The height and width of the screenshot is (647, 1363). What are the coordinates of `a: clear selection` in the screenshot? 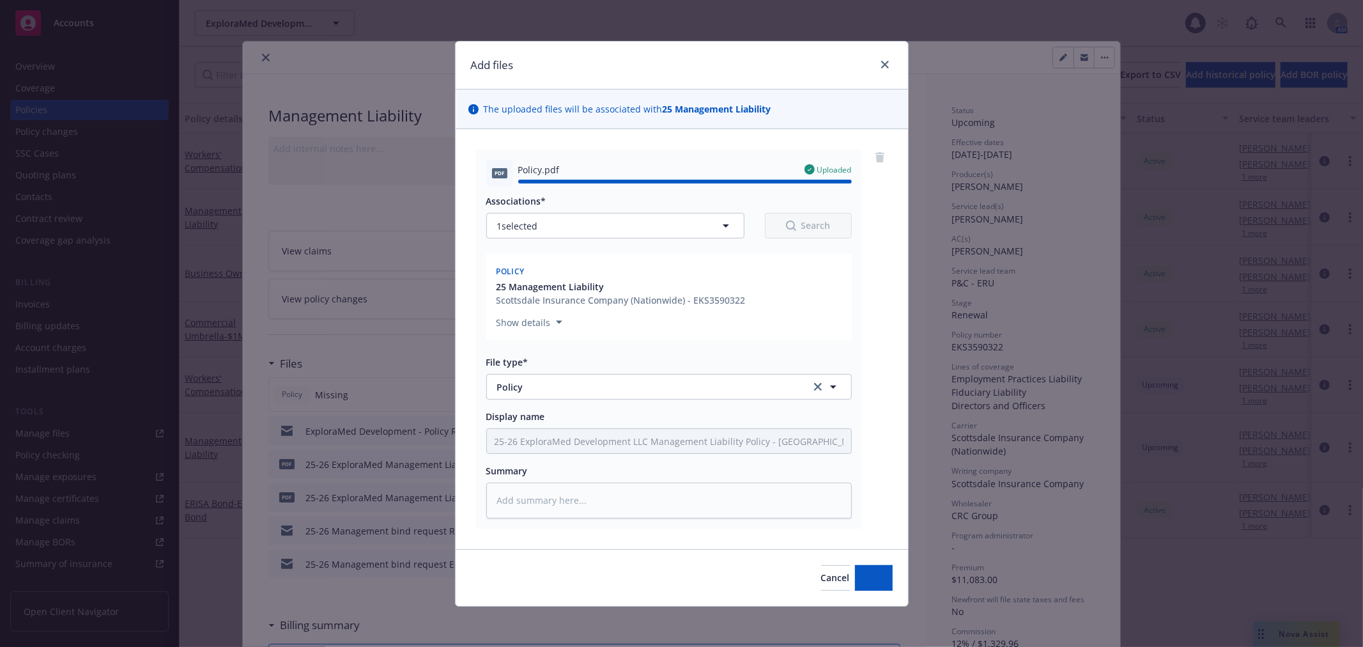 It's located at (818, 387).